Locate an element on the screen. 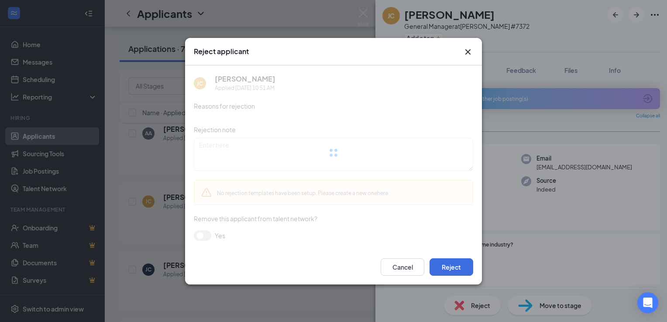  h3: Reject applicant is located at coordinates (221, 52).